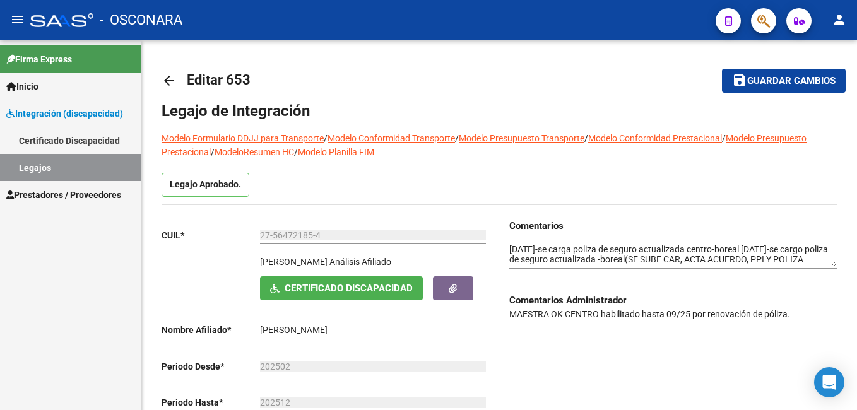 Image resolution: width=857 pixels, height=410 pixels. What do you see at coordinates (342, 288) in the screenshot?
I see `button: Certificado Discapacidad` at bounding box center [342, 288].